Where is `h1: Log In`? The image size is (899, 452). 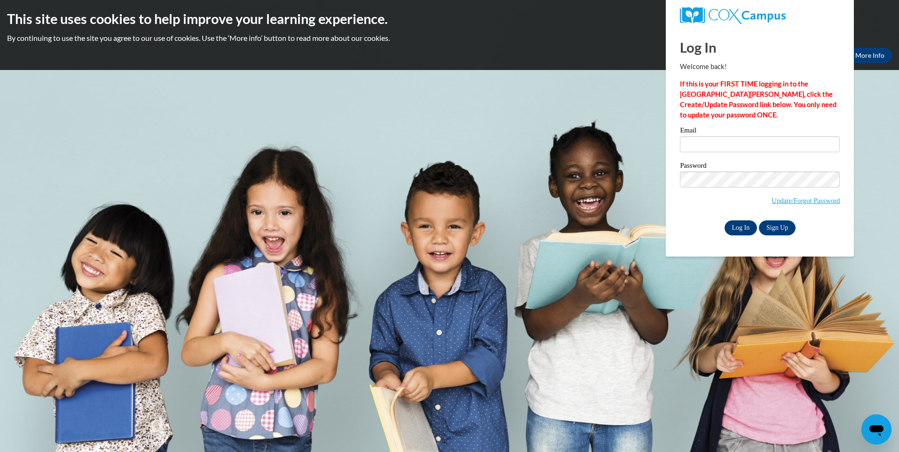 h1: Log In is located at coordinates (760, 47).